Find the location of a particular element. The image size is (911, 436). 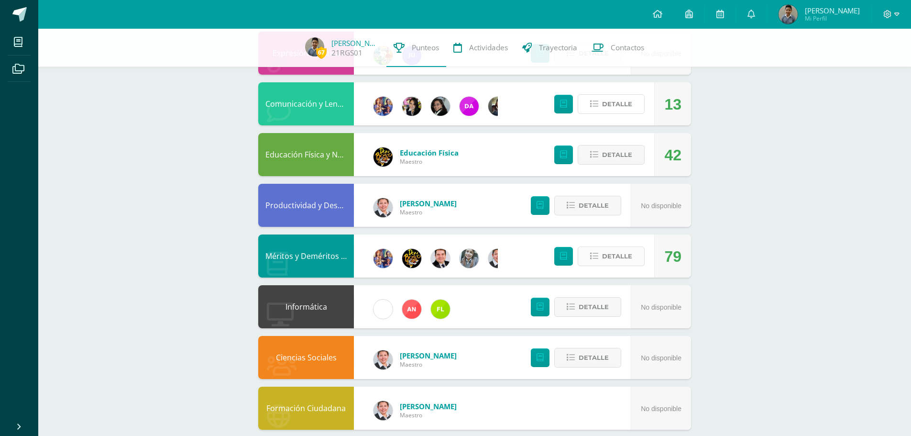

span: Mi Perfil is located at coordinates (832, 18).